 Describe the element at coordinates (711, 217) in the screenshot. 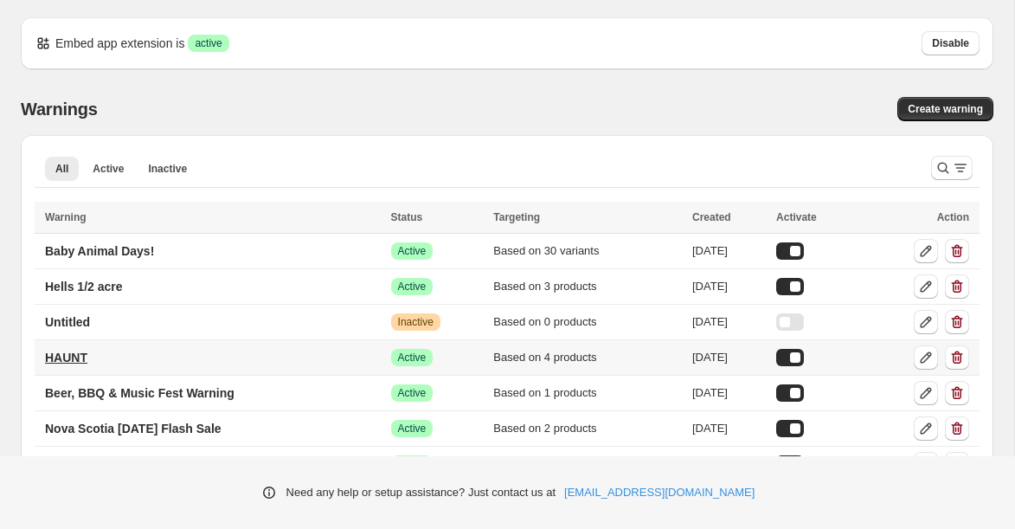

I see `span: Created` at that location.